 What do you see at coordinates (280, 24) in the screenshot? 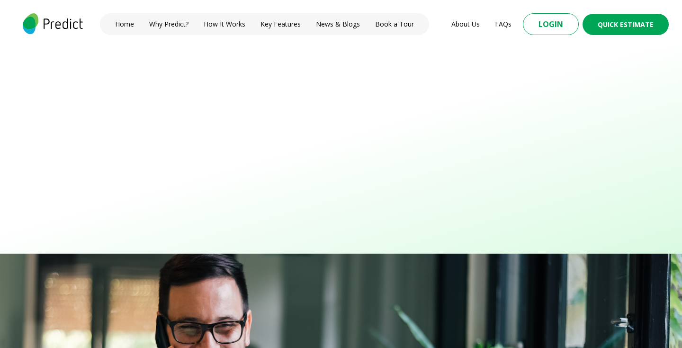
I see `a: Key Features` at bounding box center [280, 24].